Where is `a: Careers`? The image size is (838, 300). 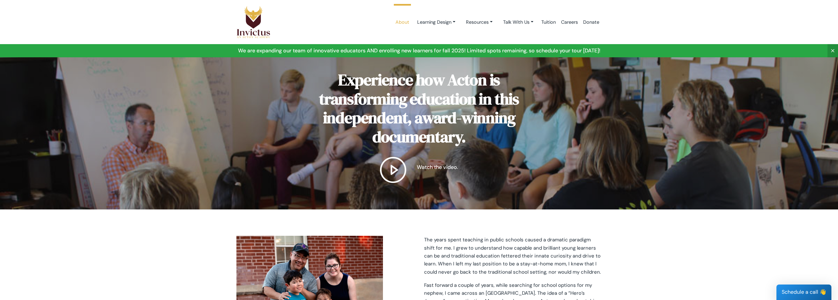 a: Careers is located at coordinates (569, 22).